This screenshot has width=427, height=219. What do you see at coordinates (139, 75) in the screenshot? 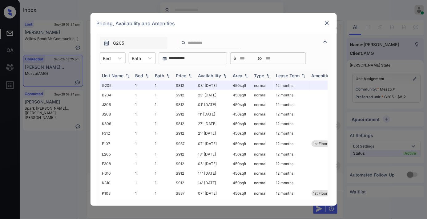
I see `div: Bed` at bounding box center [139, 75].